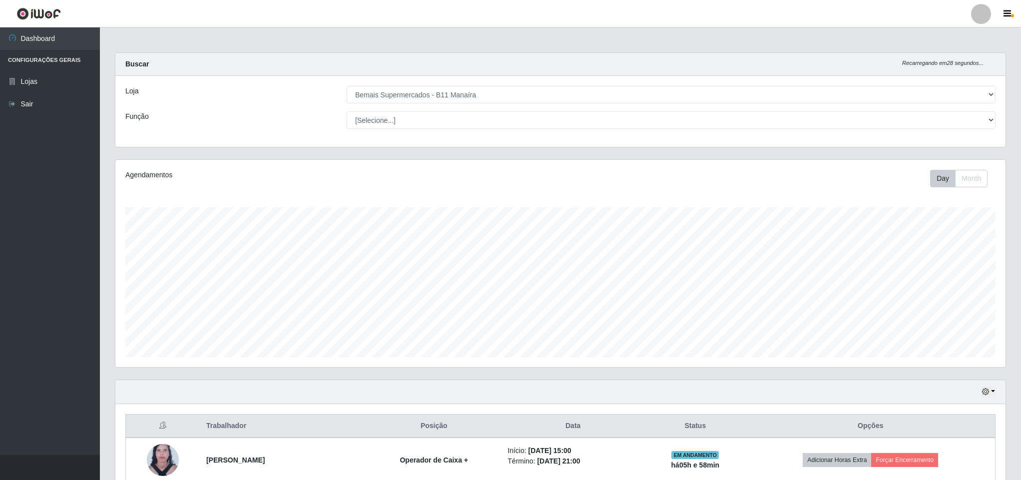  I want to click on button: Day, so click(943, 178).